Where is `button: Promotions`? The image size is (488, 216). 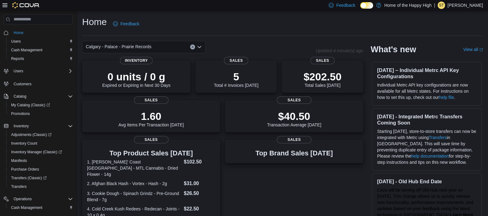 button: Promotions is located at coordinates (41, 114).